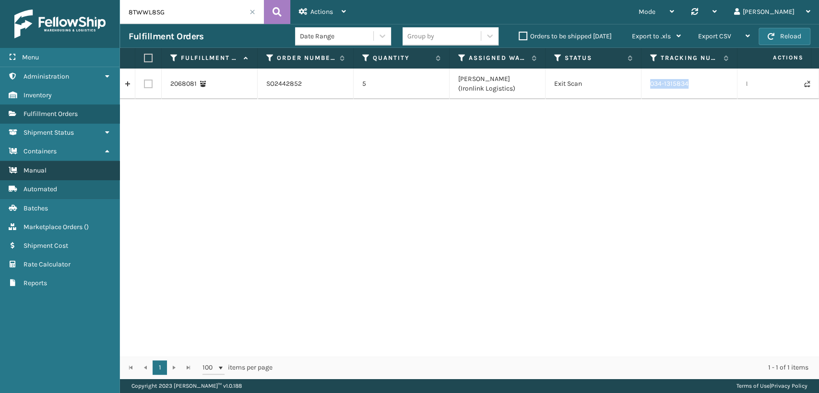  I want to click on span: Export to .xls, so click(651, 36).